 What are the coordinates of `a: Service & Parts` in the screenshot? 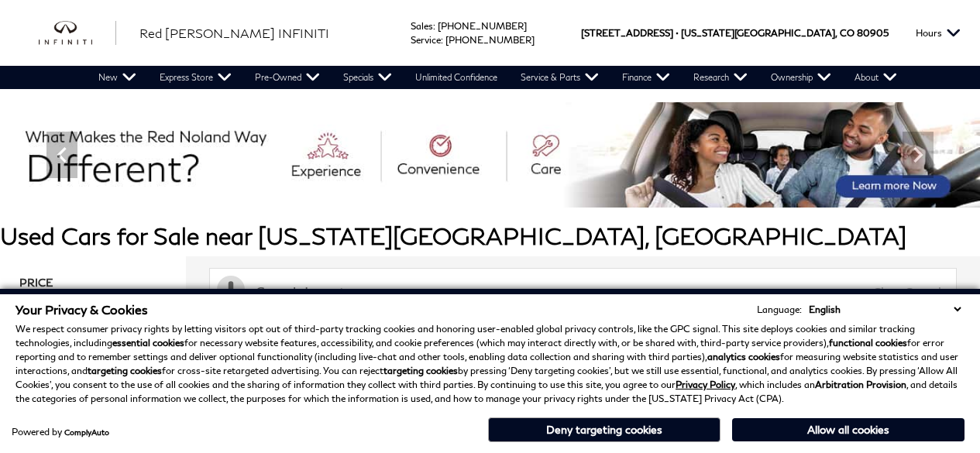 It's located at (560, 78).